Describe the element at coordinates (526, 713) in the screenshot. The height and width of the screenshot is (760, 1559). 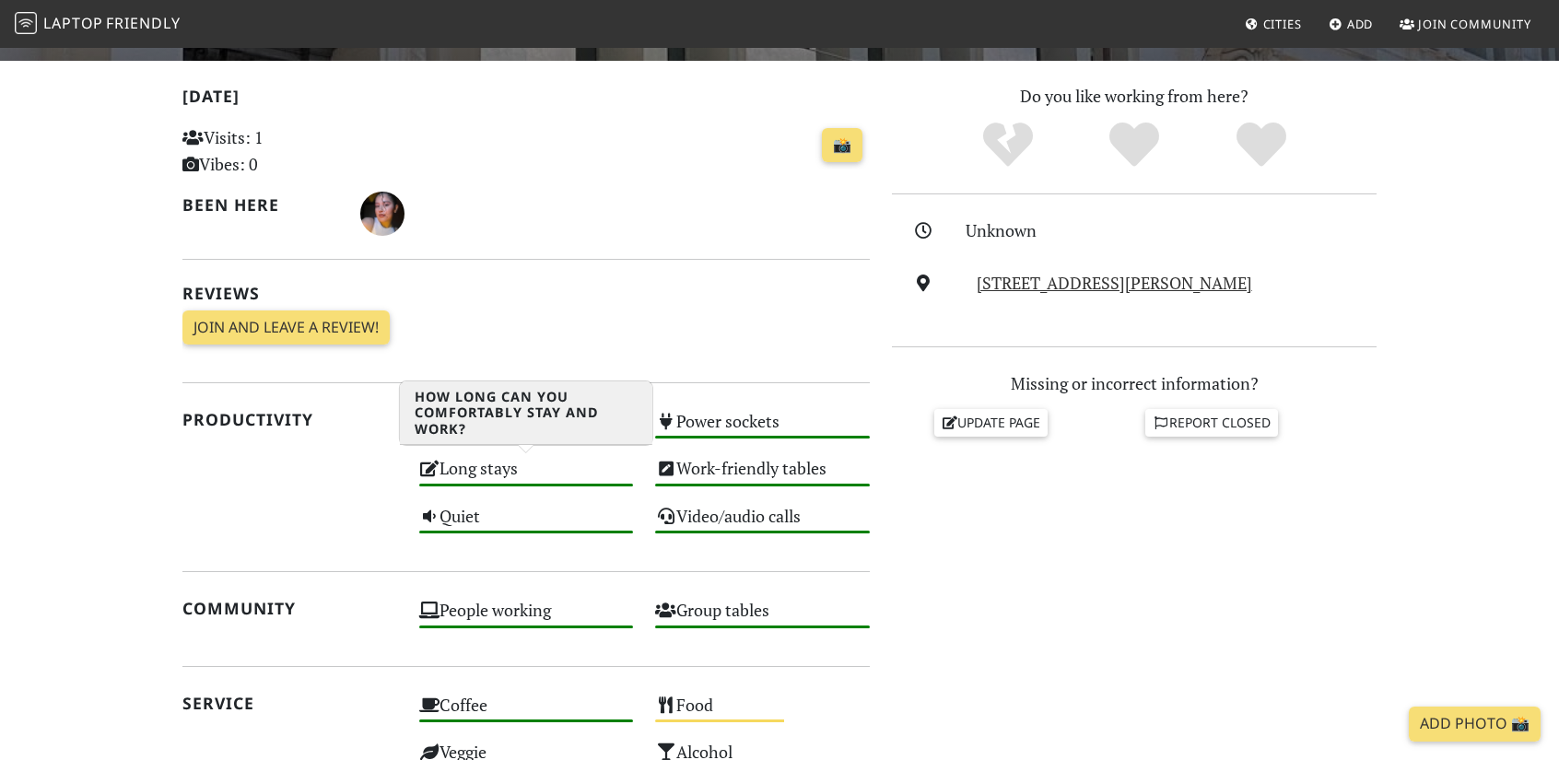
I see `div: Coffee` at that location.